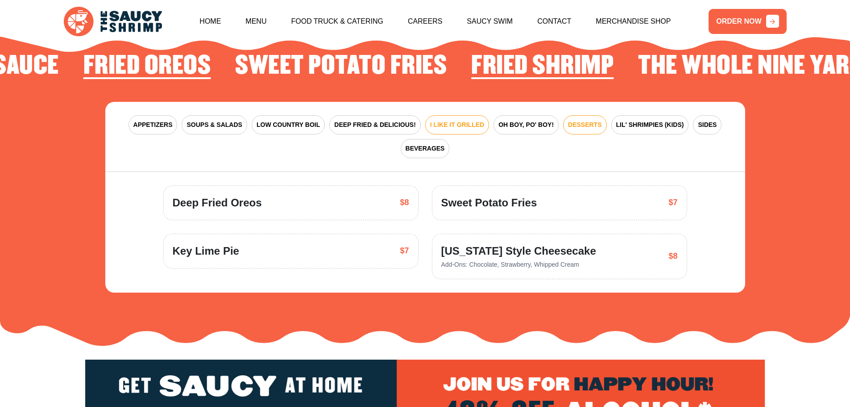  I want to click on span: OH BOY, PO' BOY!, so click(526, 125).